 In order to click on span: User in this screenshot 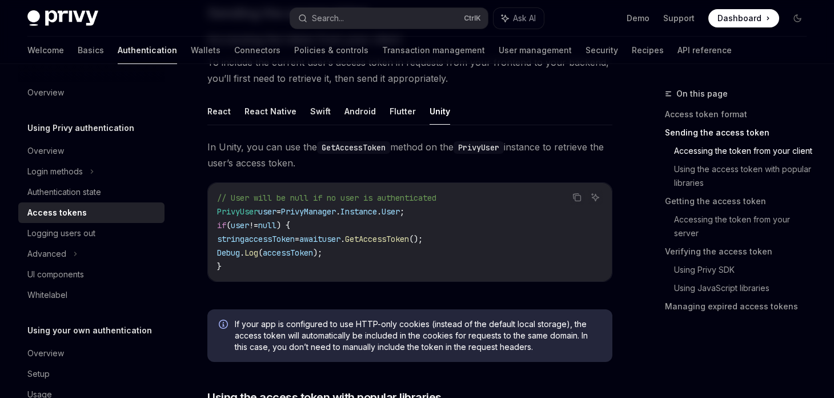, I will do `click(391, 211)`.